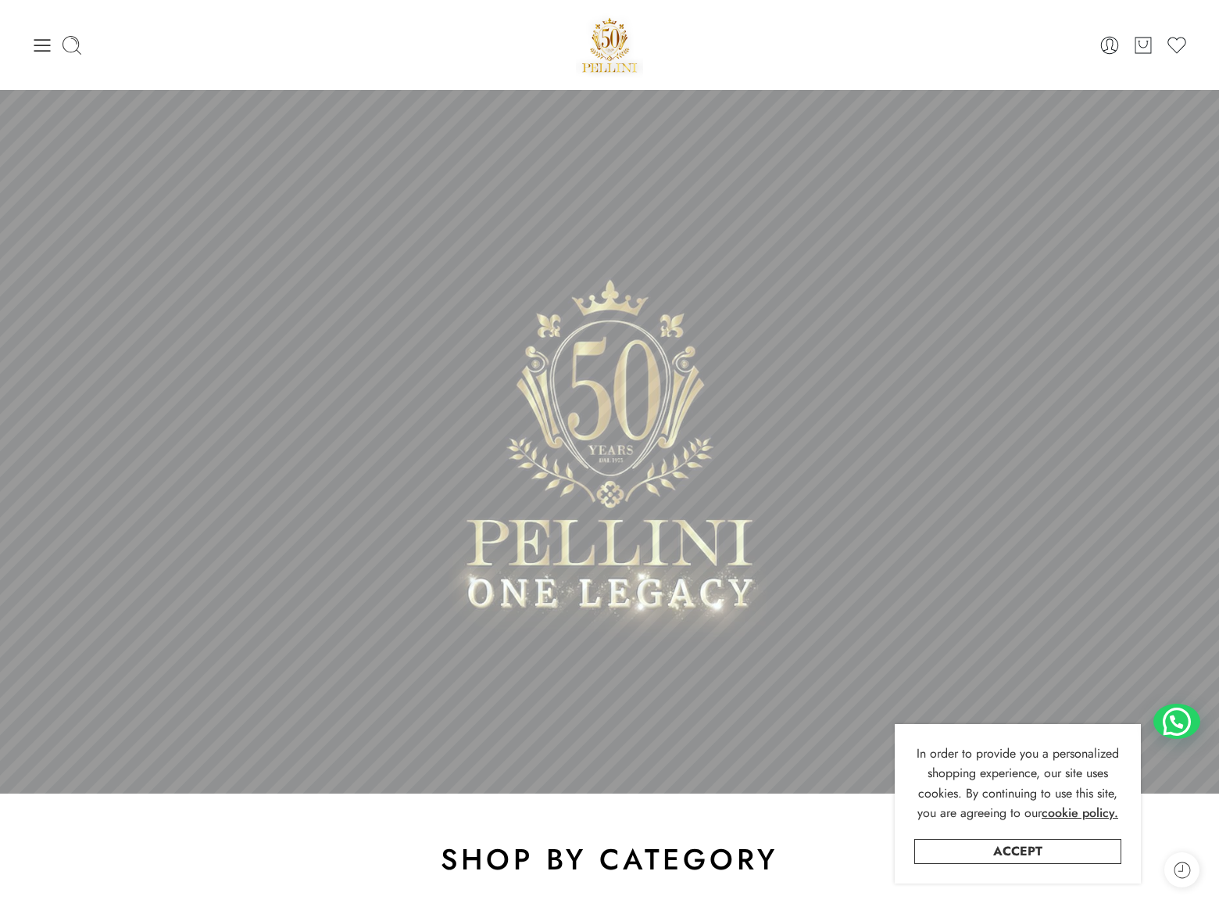  I want to click on a: Accept, so click(1018, 851).